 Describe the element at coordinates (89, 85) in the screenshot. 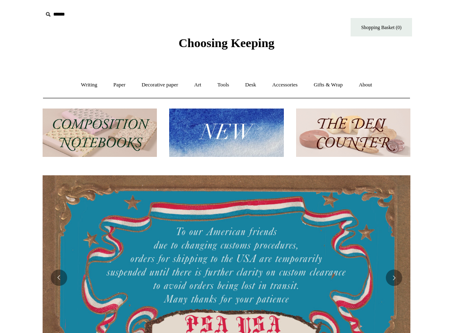

I see `a: Writing` at that location.